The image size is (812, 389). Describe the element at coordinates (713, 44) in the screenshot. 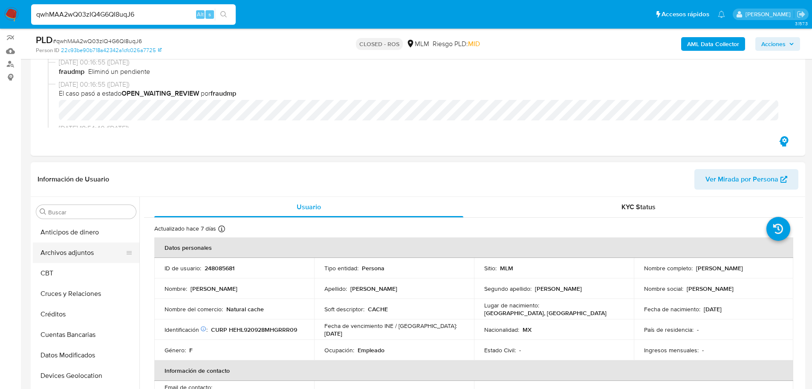

I see `b: AML Data Collector` at that location.